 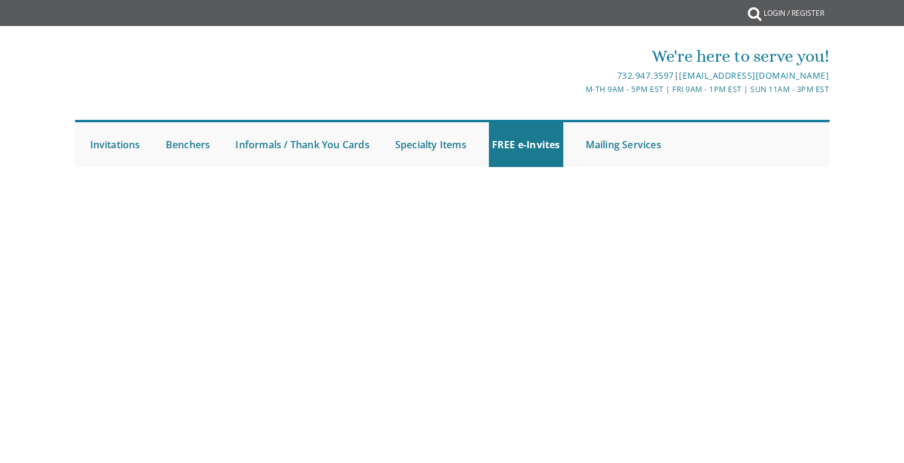 What do you see at coordinates (526, 145) in the screenshot?
I see `a: FREE e-Invites` at bounding box center [526, 145].